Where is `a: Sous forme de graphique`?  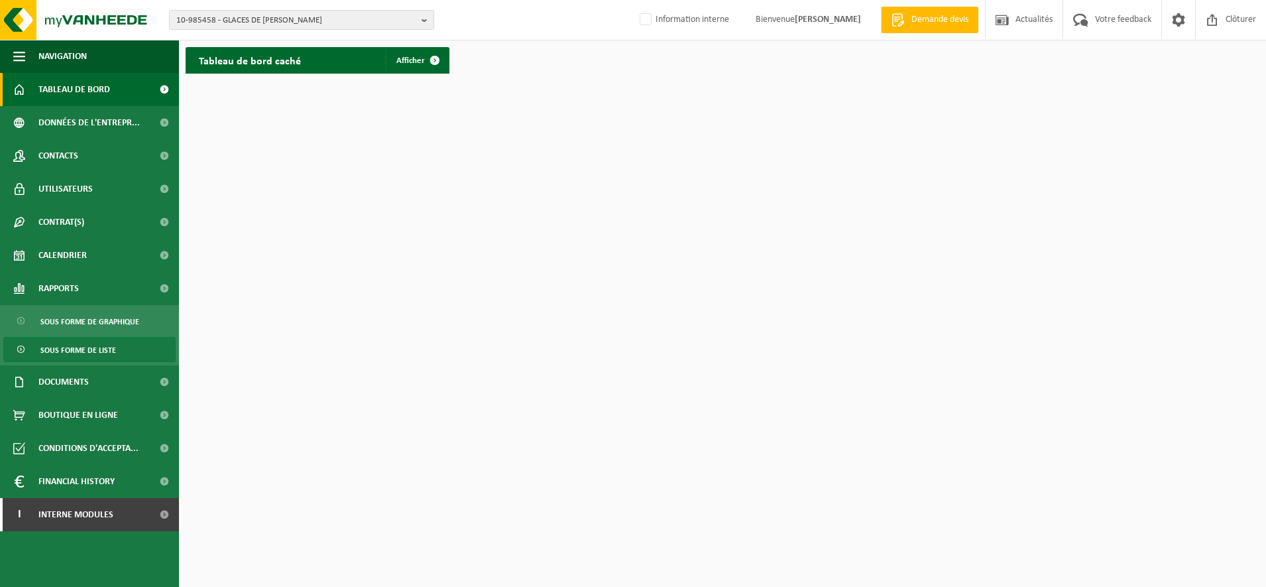 a: Sous forme de graphique is located at coordinates (90, 321).